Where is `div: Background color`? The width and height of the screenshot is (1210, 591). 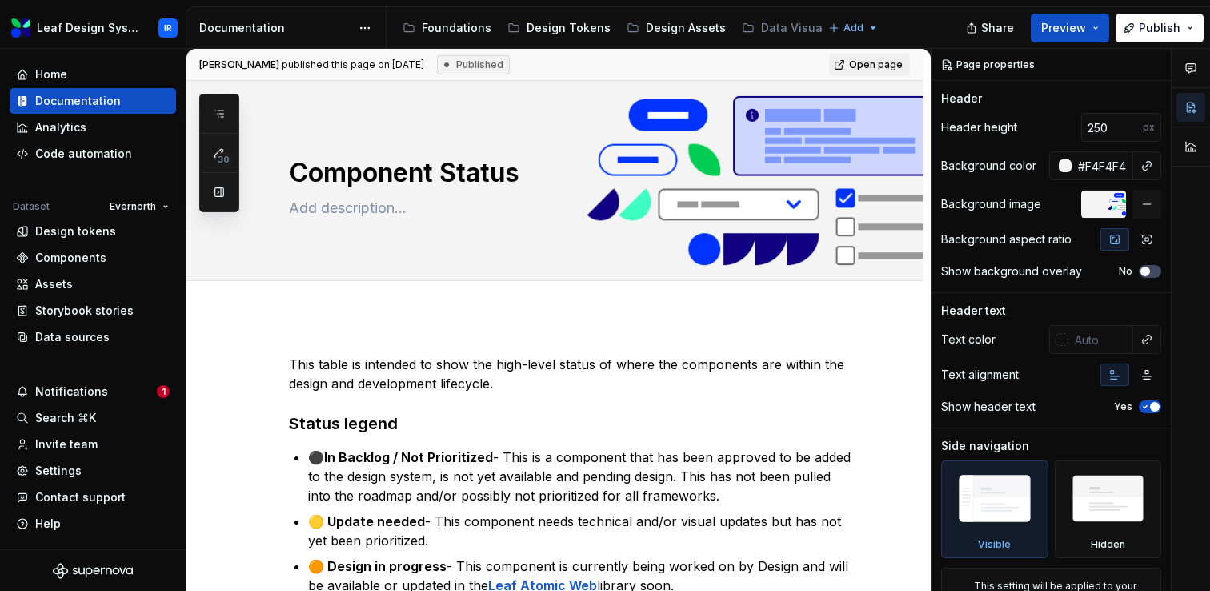 div: Background color is located at coordinates (988, 166).